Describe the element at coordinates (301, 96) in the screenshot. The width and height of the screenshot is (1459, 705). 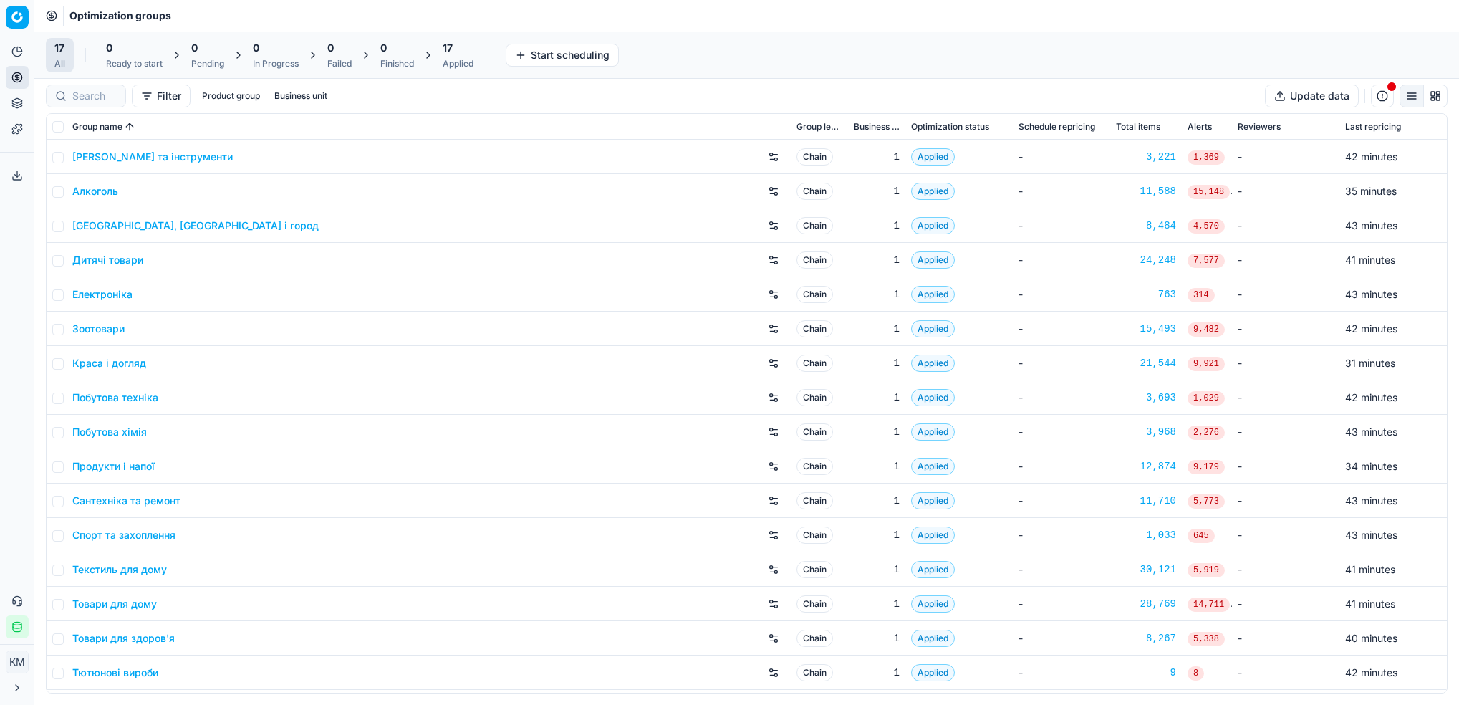
I see `button: Business unit` at that location.